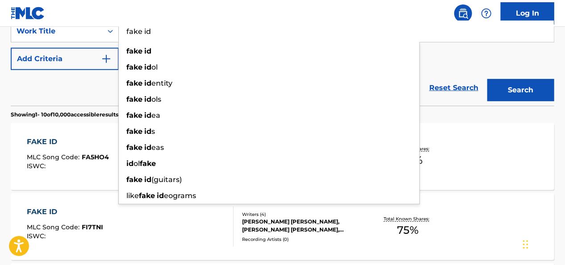 The image size is (565, 265). Describe the element at coordinates (156, 115) in the screenshot. I see `span: ea` at that location.